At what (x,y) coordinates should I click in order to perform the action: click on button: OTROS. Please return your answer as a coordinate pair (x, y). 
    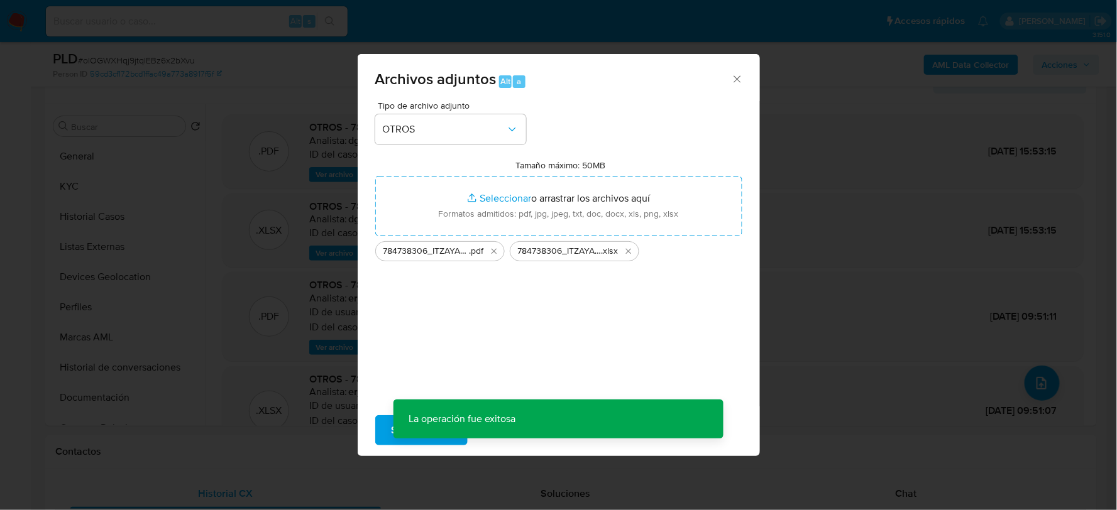
    Looking at the image, I should click on (451, 130).